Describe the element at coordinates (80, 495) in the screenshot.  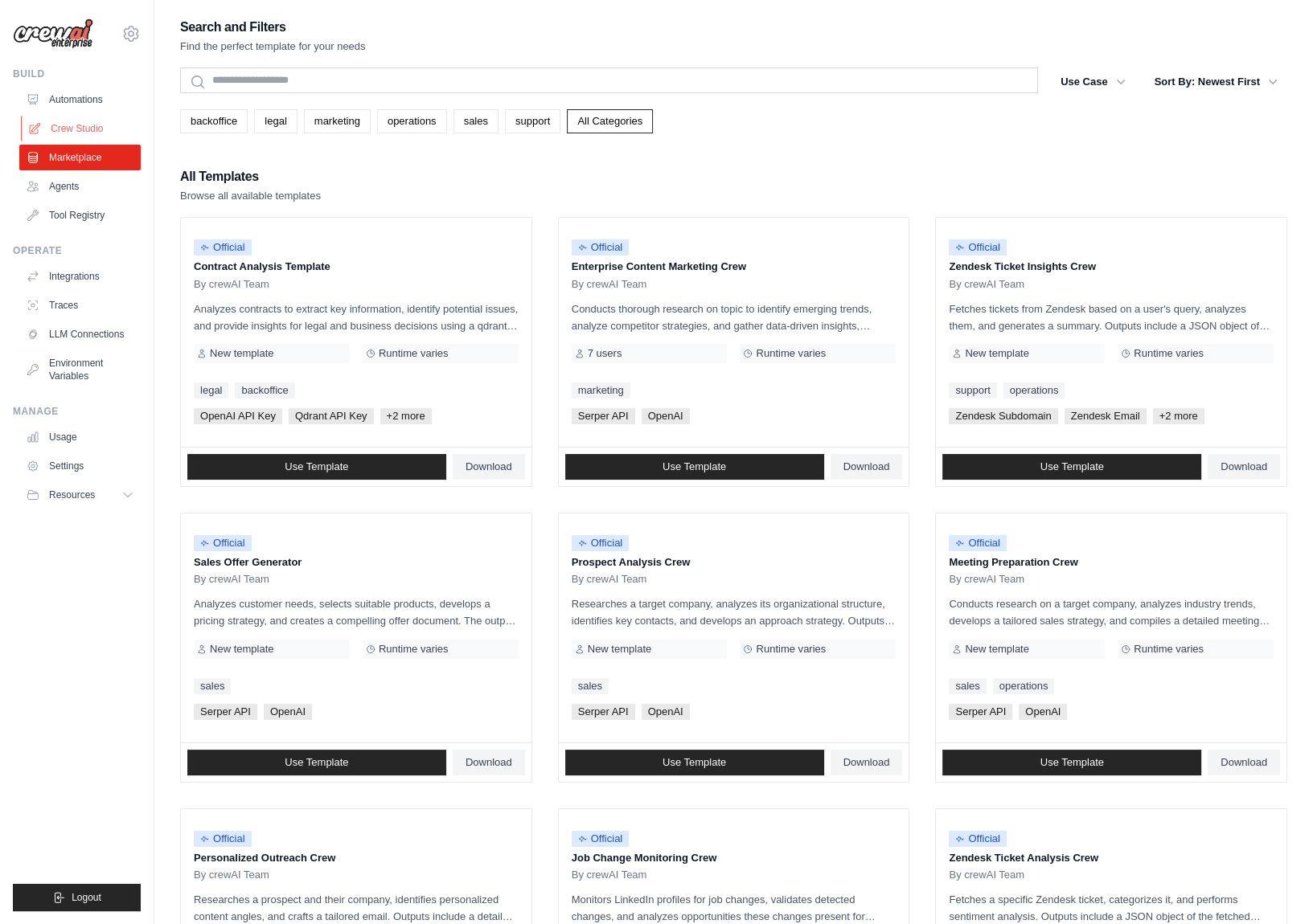
I see `button: Resources` at that location.